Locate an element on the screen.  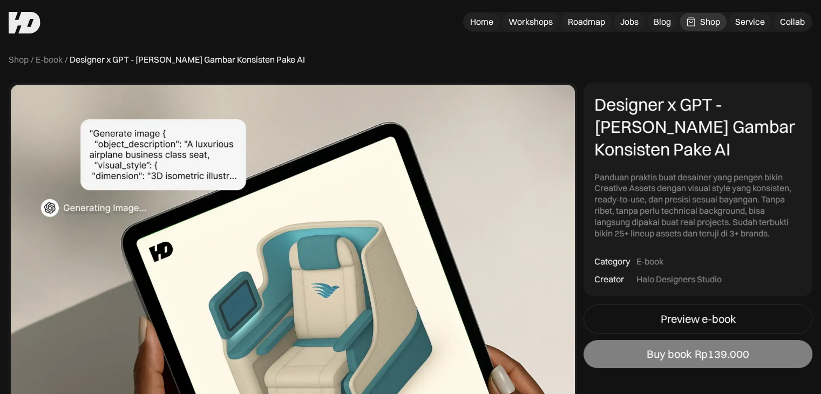
div: Roadmap is located at coordinates (586, 22).